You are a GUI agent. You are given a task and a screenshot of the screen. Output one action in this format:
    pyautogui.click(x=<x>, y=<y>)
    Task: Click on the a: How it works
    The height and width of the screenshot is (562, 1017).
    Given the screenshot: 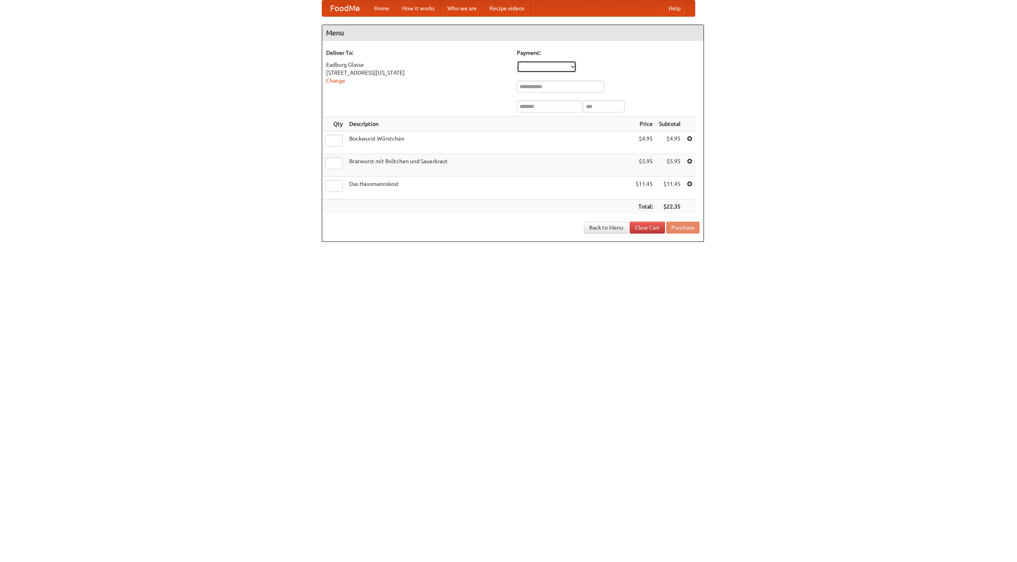 What is the action you would take?
    pyautogui.click(x=419, y=8)
    